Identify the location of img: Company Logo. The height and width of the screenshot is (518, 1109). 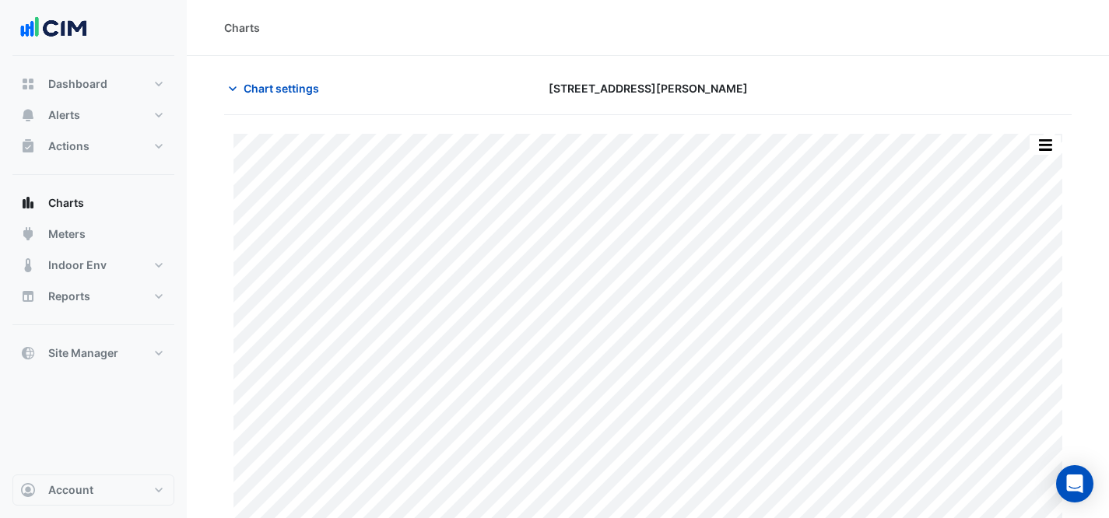
(54, 28).